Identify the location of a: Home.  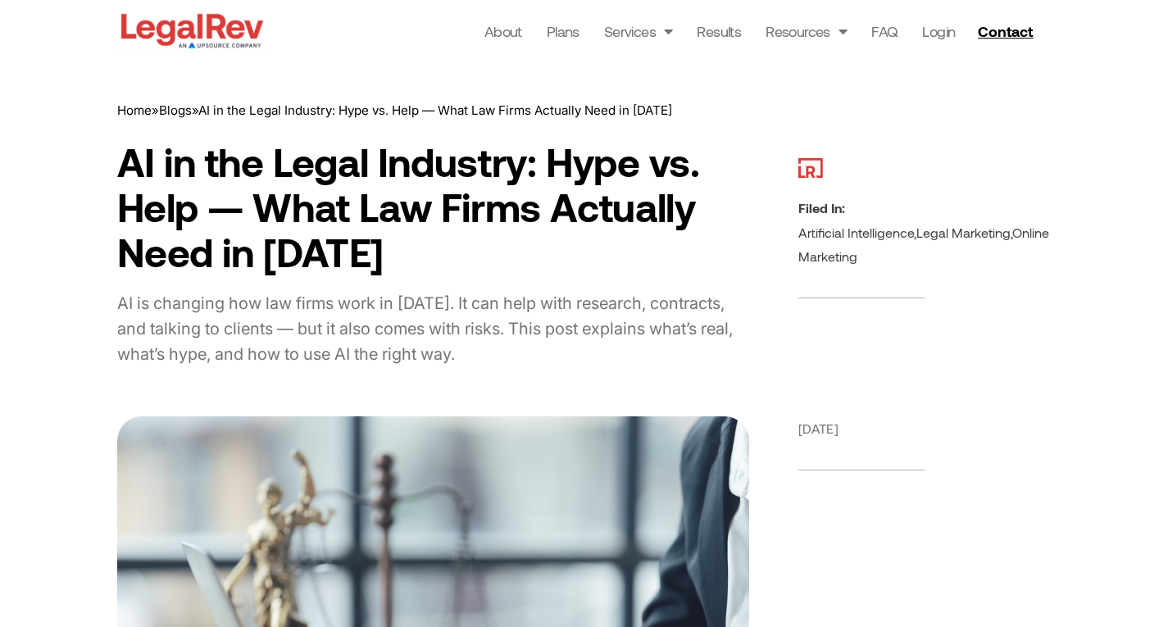
(134, 110).